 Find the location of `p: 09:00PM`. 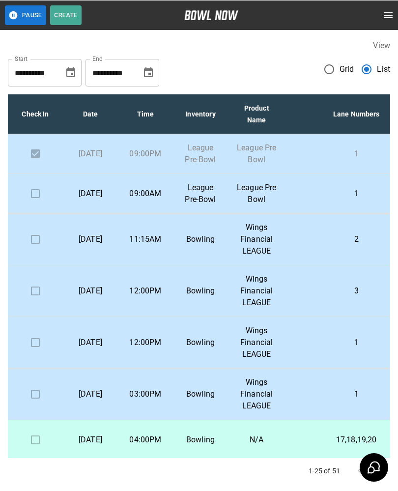

p: 09:00PM is located at coordinates (145, 153).